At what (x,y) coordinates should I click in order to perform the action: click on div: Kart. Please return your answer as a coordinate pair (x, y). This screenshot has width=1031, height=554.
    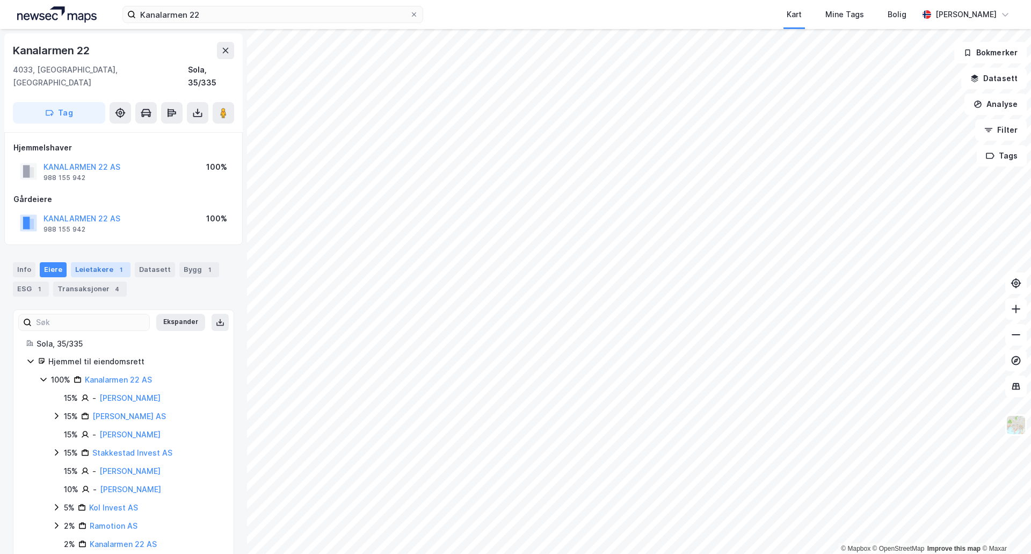
    Looking at the image, I should click on (794, 15).